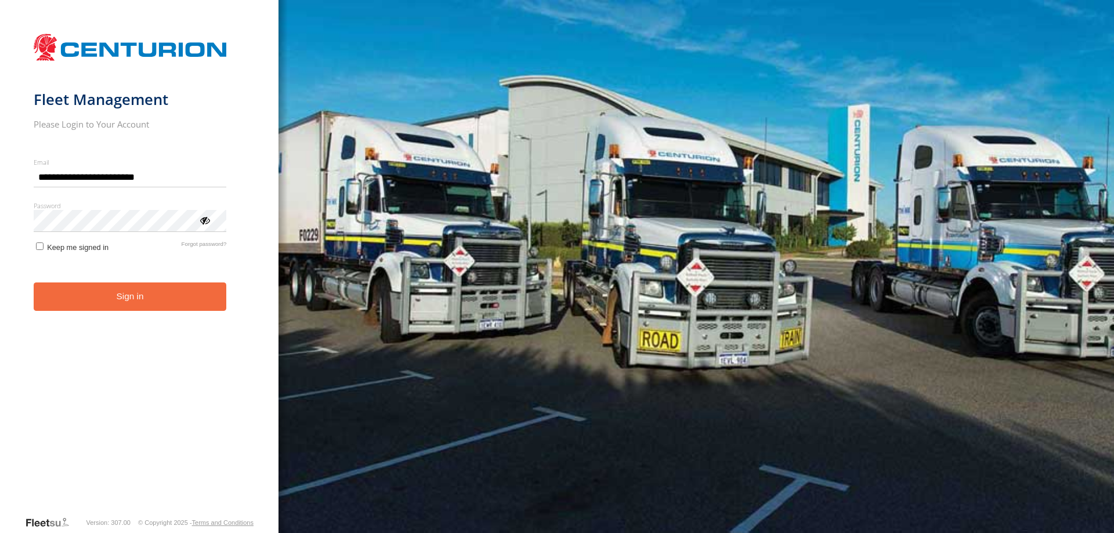  Describe the element at coordinates (195, 523) in the screenshot. I see `div: © Copyright 2025 -` at that location.